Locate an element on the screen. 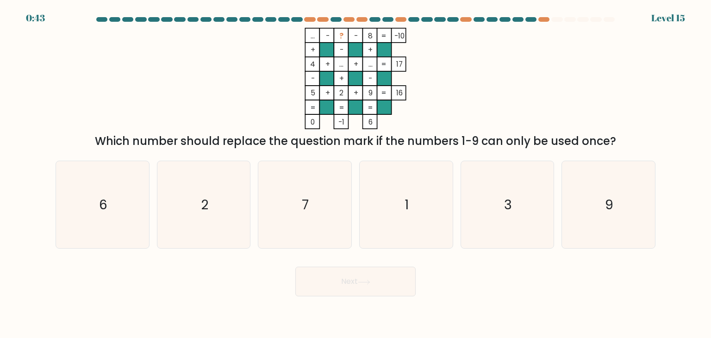  tspan: -1 is located at coordinates (341, 122).